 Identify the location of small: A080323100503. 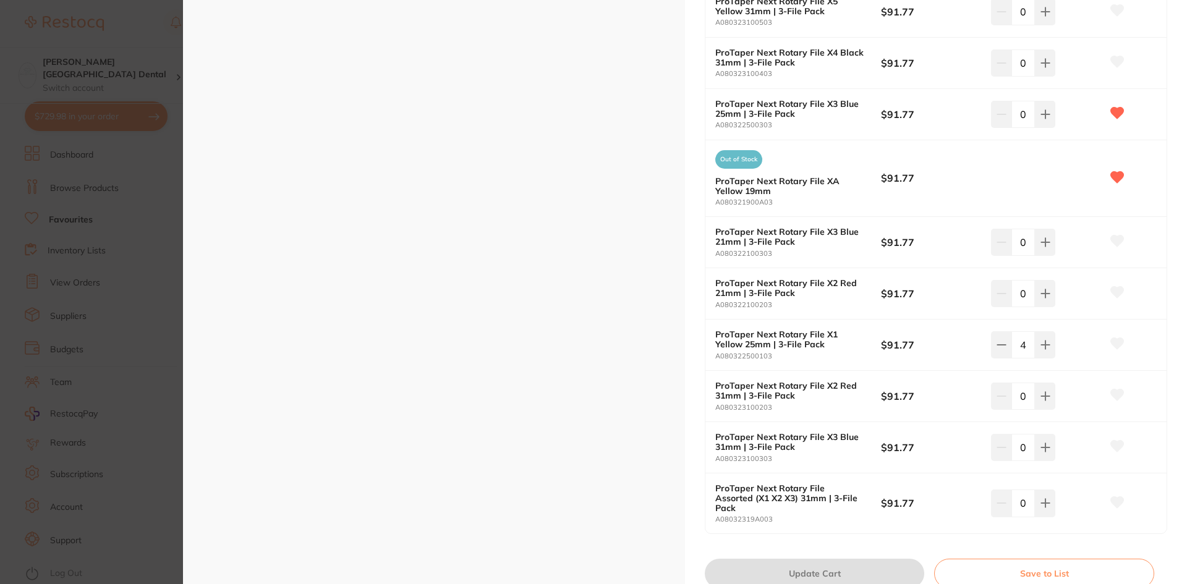
(798, 22).